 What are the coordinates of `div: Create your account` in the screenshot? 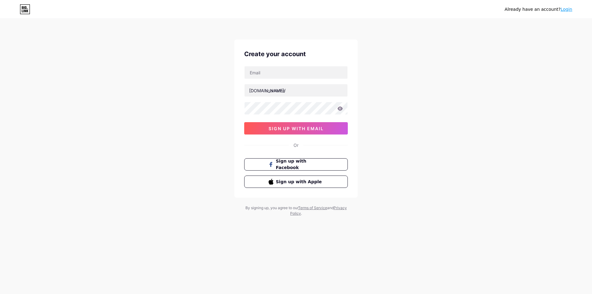 It's located at (296, 54).